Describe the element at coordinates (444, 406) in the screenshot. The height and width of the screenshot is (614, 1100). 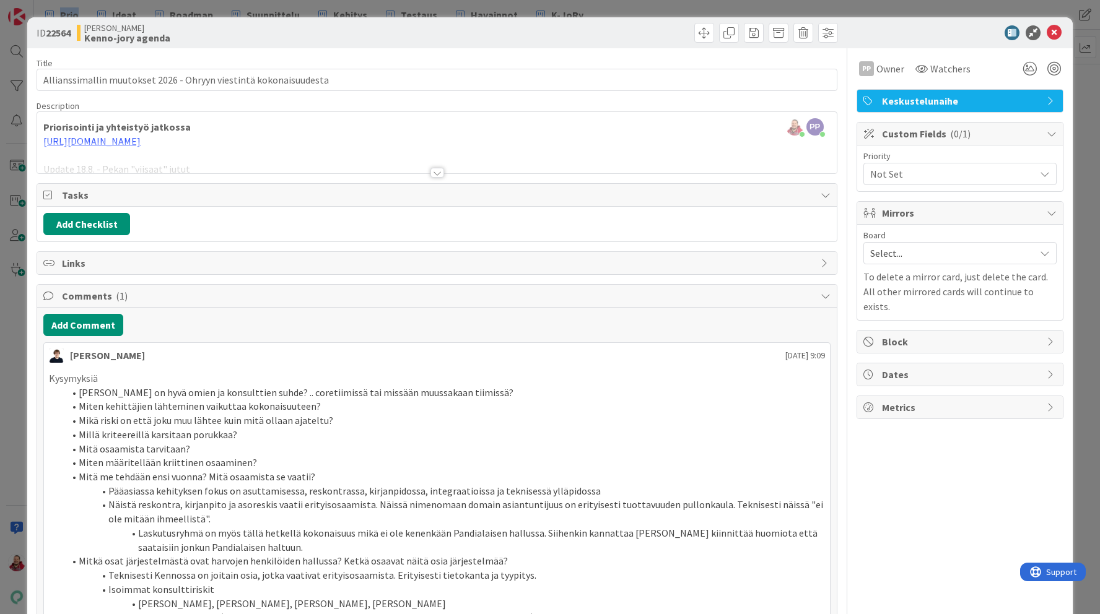
I see `li: Miten kehittäjien lähteminen vaikuttaa kokonaisuuteen?` at that location.